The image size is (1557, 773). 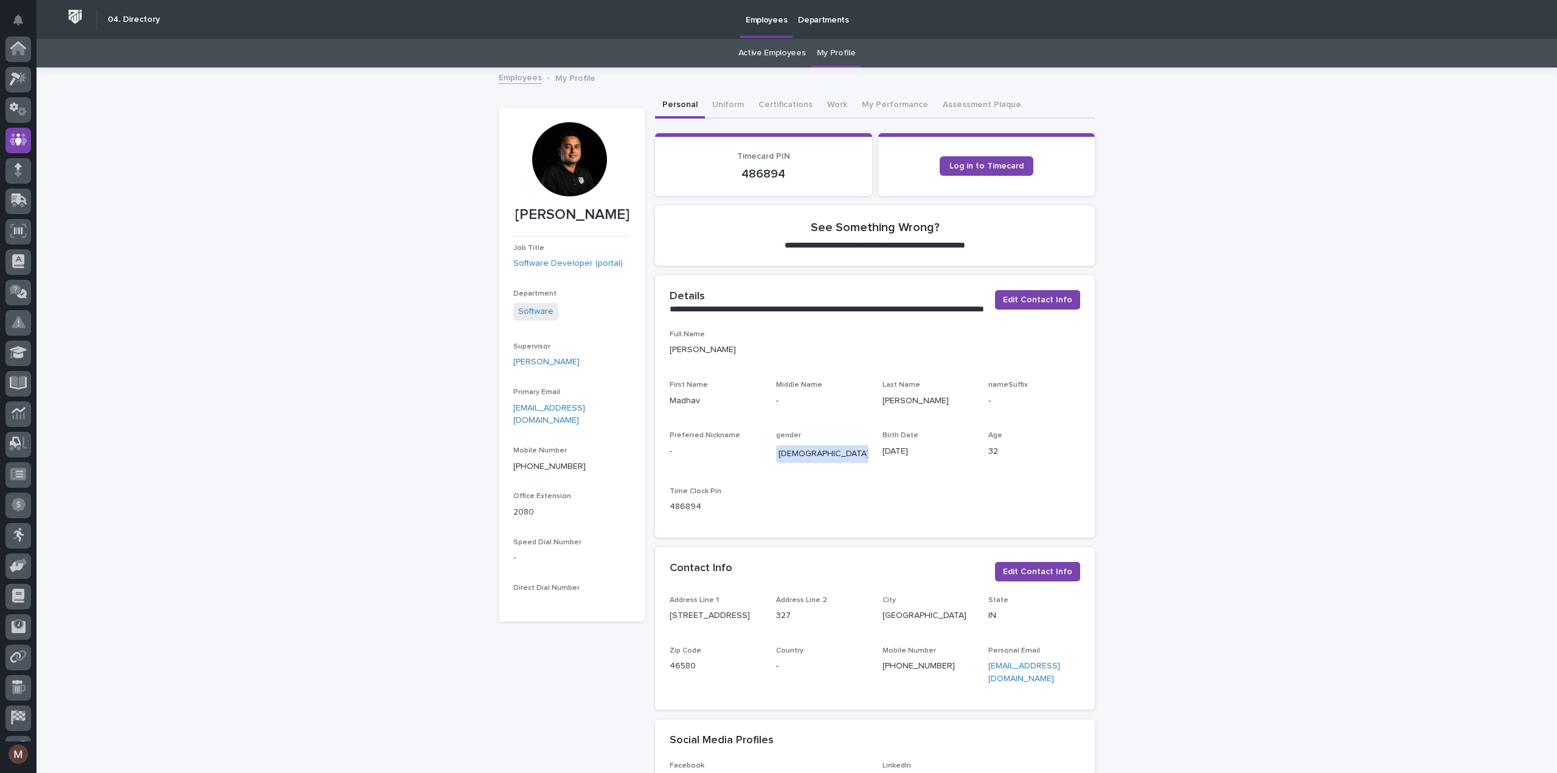 I want to click on span: Address Line 1, so click(x=694, y=600).